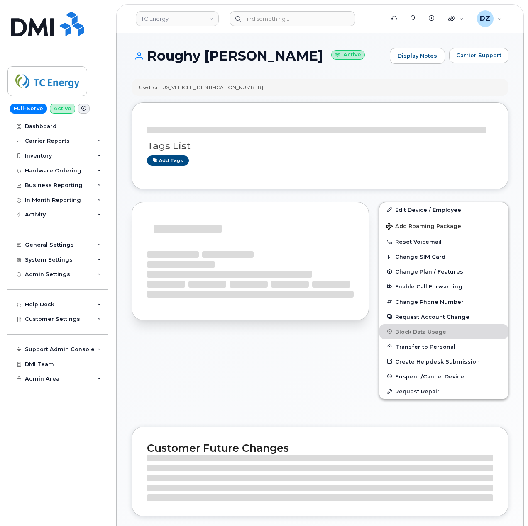 Image resolution: width=528 pixels, height=526 pixels. Describe the element at coordinates (443, 392) in the screenshot. I see `button: Request Repair` at that location.